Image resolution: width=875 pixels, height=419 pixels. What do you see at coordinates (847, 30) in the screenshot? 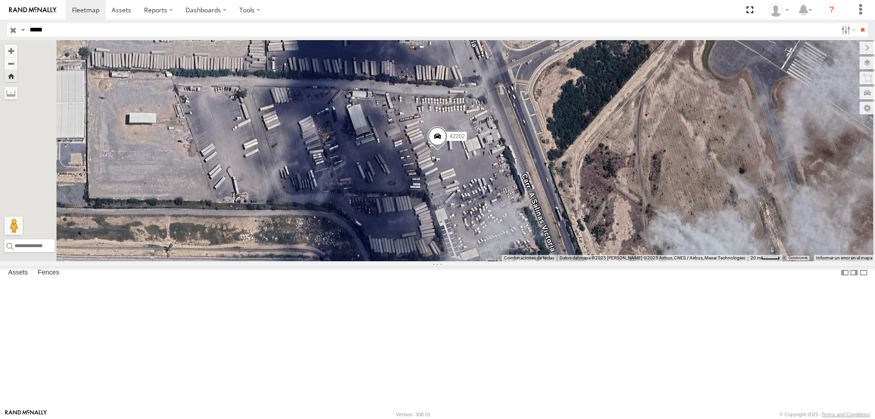
I see `label: Search Filter Options` at bounding box center [847, 30].